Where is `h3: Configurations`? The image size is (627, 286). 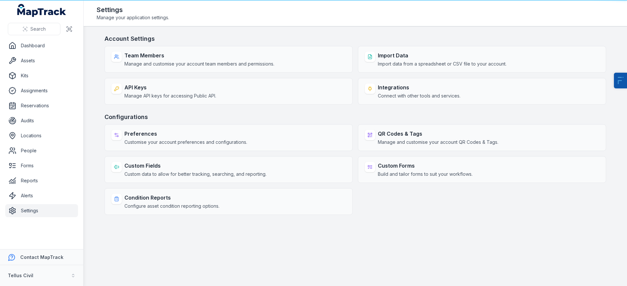
h3: Configurations is located at coordinates (355, 117).